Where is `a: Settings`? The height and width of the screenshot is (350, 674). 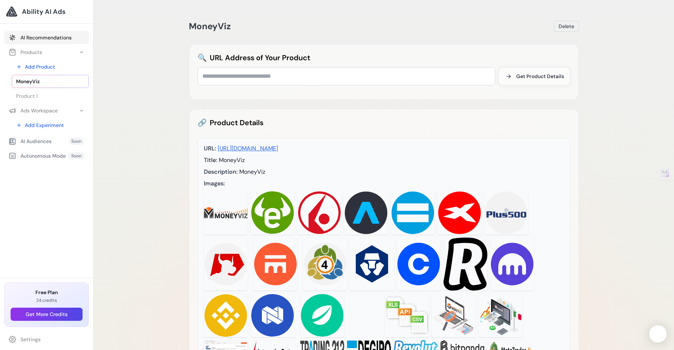 a: Settings is located at coordinates (46, 340).